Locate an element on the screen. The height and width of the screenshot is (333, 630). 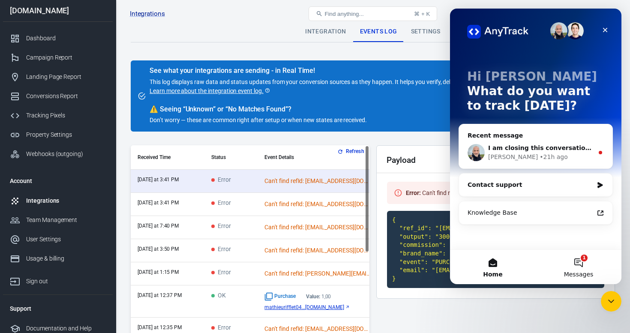
time: 2025-09-12T12:35:43+04:00 is located at coordinates (159, 327).